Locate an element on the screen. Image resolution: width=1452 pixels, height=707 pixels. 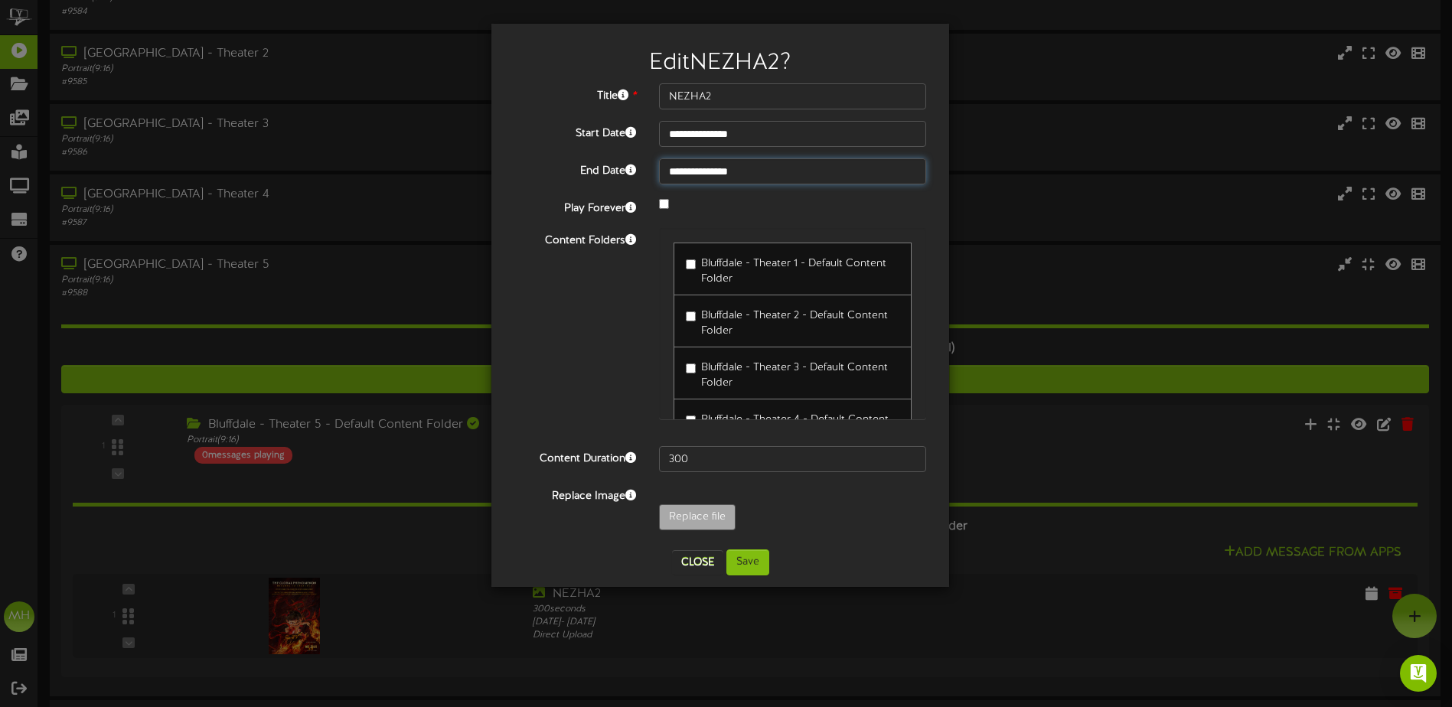
label: Start Date is located at coordinates (575, 131).